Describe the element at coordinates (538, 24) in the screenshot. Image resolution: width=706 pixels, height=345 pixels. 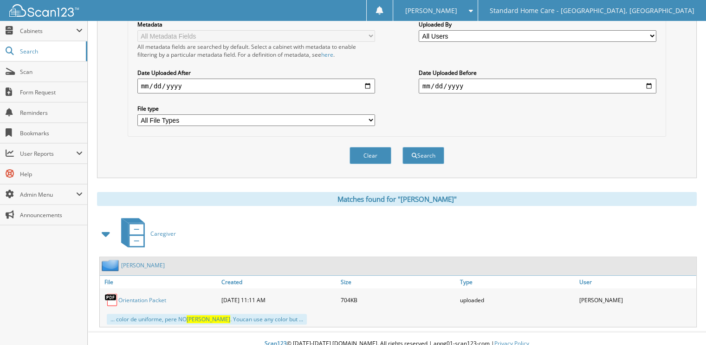
I see `label: Uploaded By` at that location.